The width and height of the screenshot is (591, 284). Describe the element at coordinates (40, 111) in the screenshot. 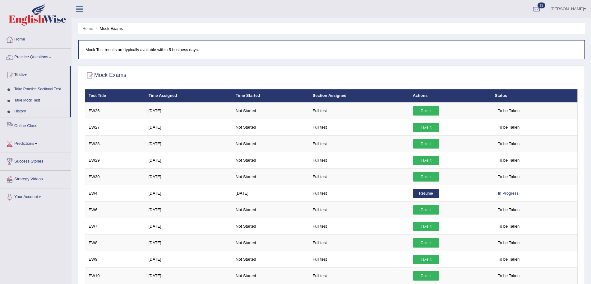

I see `a: History` at that location.